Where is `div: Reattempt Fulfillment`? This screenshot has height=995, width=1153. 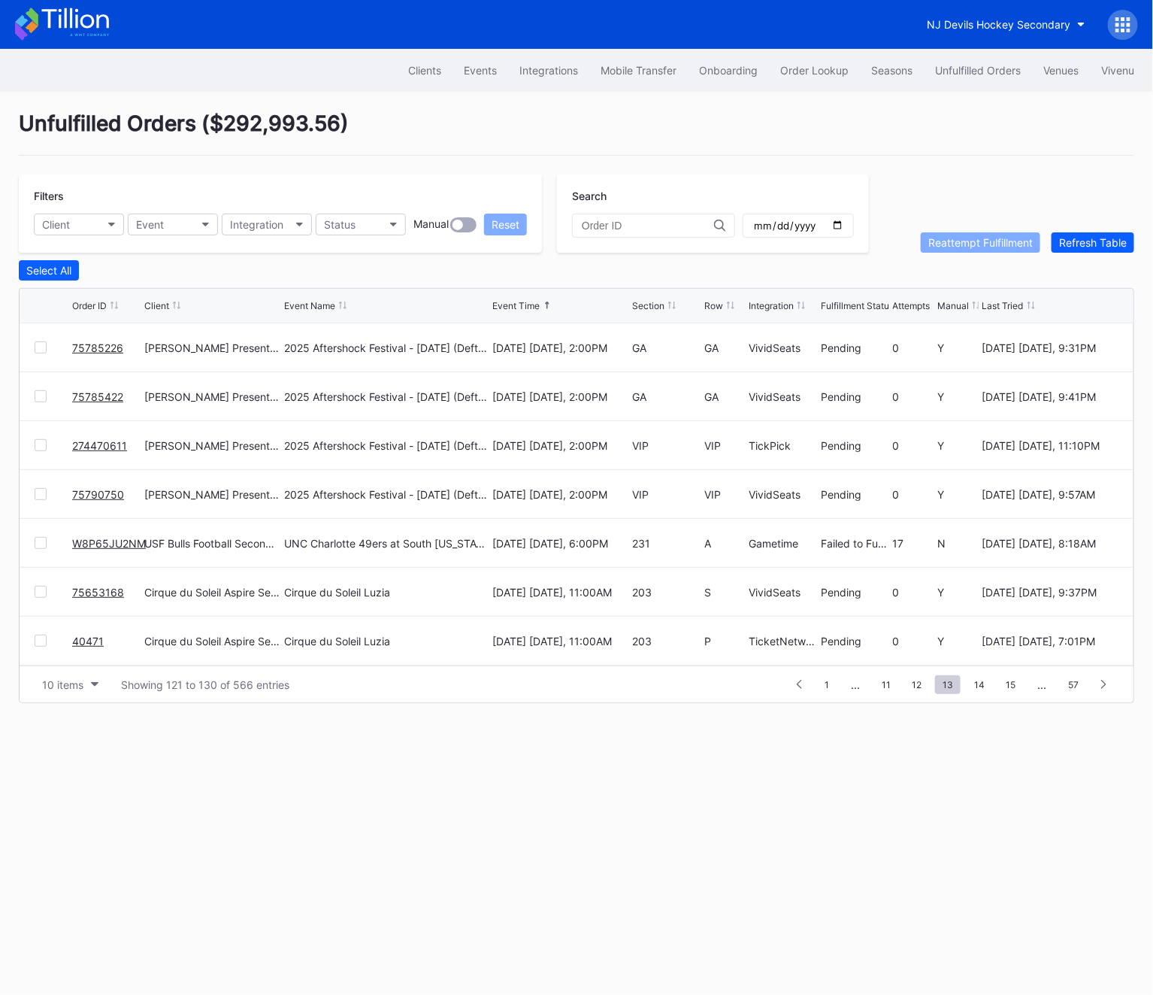
div: Reattempt Fulfillment is located at coordinates (980, 242).